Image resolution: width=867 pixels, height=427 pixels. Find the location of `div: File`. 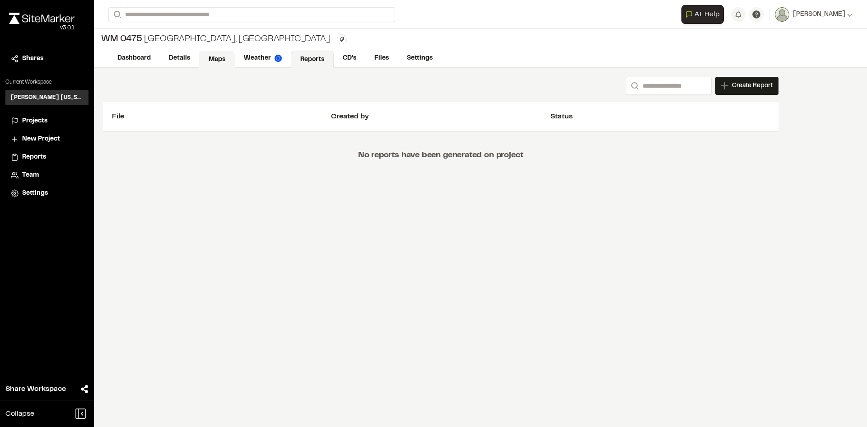

div: File is located at coordinates (221, 117).